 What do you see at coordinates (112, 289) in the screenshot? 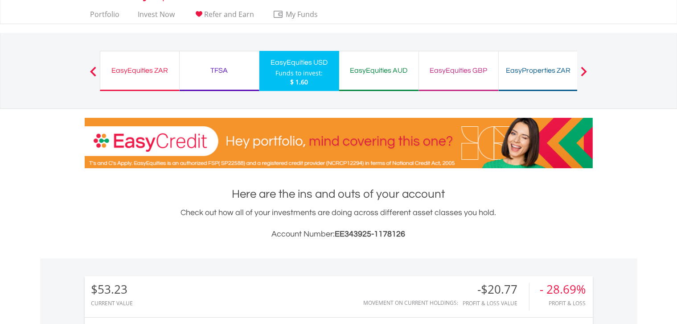
I see `div: $53.23` at bounding box center [112, 289].